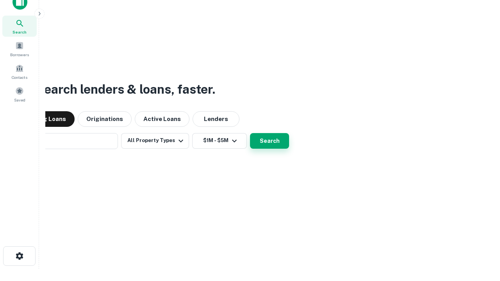 Image resolution: width=500 pixels, height=281 pixels. I want to click on button: Originations, so click(105, 119).